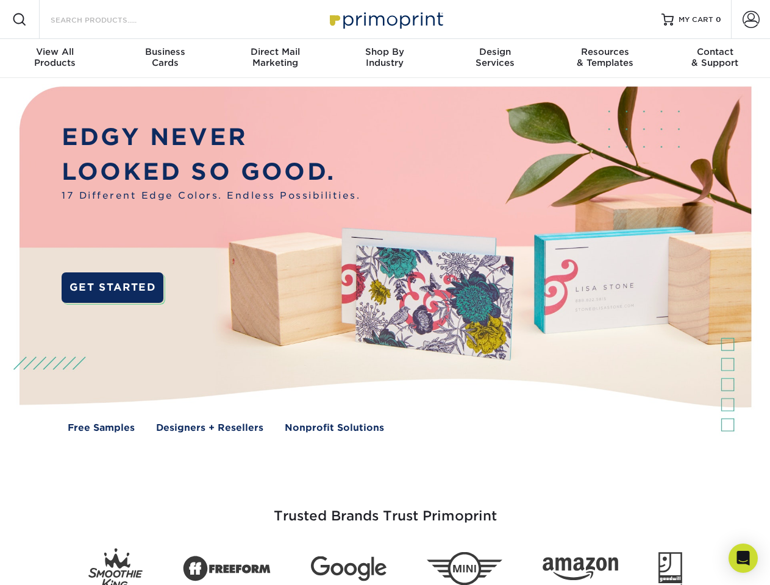 The width and height of the screenshot is (770, 585). What do you see at coordinates (495, 57) in the screenshot?
I see `div: Services` at bounding box center [495, 57].